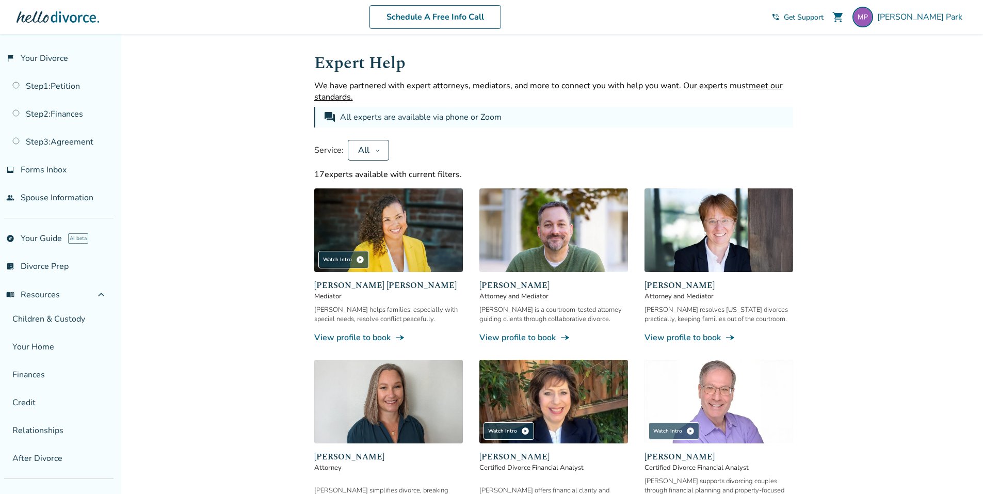 This screenshot has width=983, height=494. What do you see at coordinates (78, 238) in the screenshot?
I see `span: AI beta` at bounding box center [78, 238].